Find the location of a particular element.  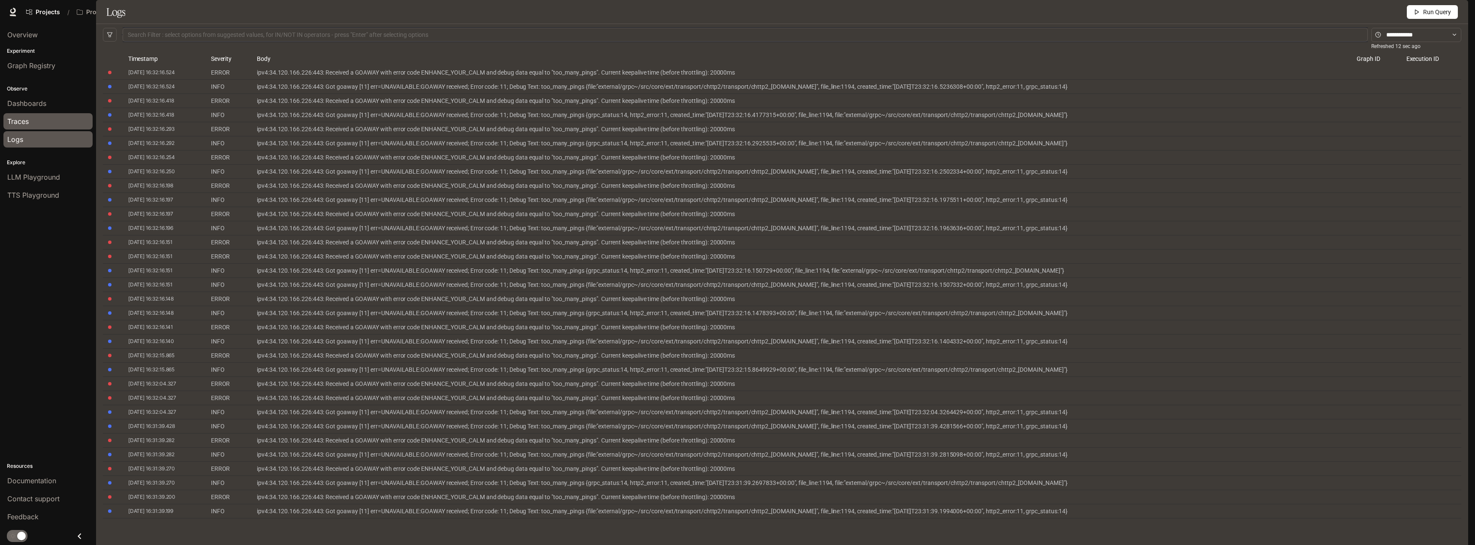

a: Go to projects is located at coordinates (43, 12).